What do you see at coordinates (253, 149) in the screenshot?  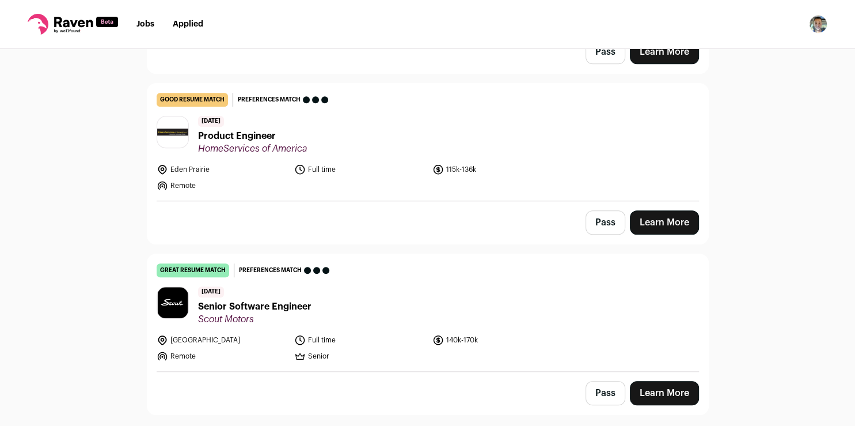 I see `span: HomeServices of America` at bounding box center [253, 149].